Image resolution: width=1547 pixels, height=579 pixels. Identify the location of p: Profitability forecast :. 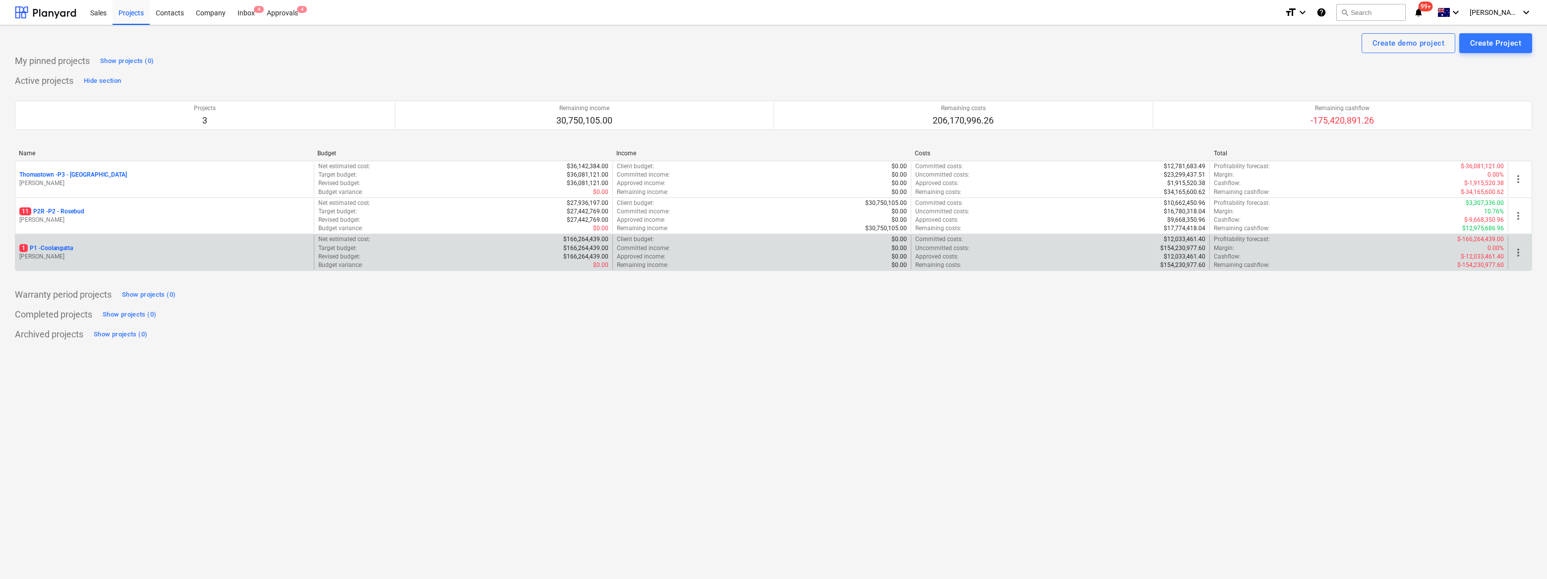
(1242, 166).